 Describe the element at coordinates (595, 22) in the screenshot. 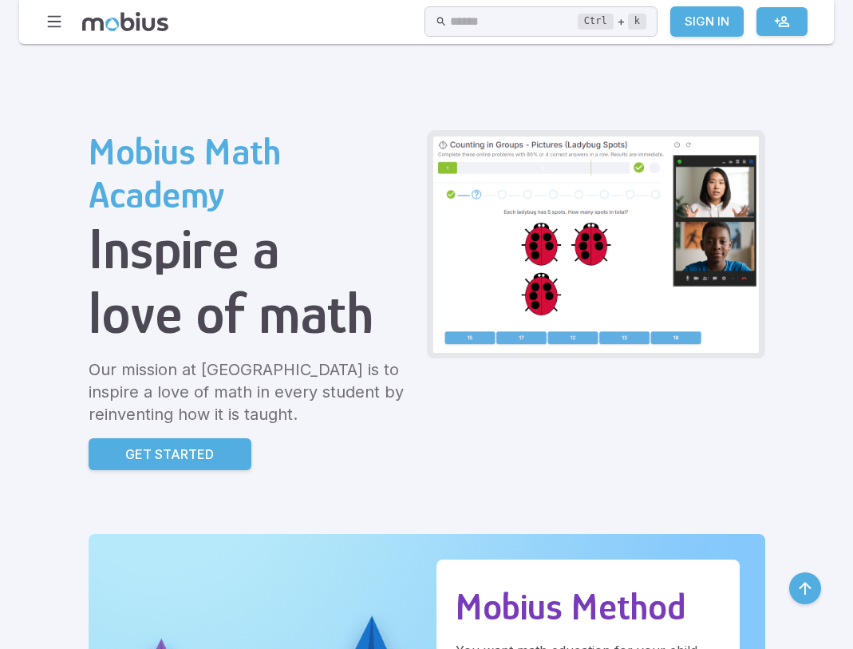

I see `kbd: Ctrl` at that location.